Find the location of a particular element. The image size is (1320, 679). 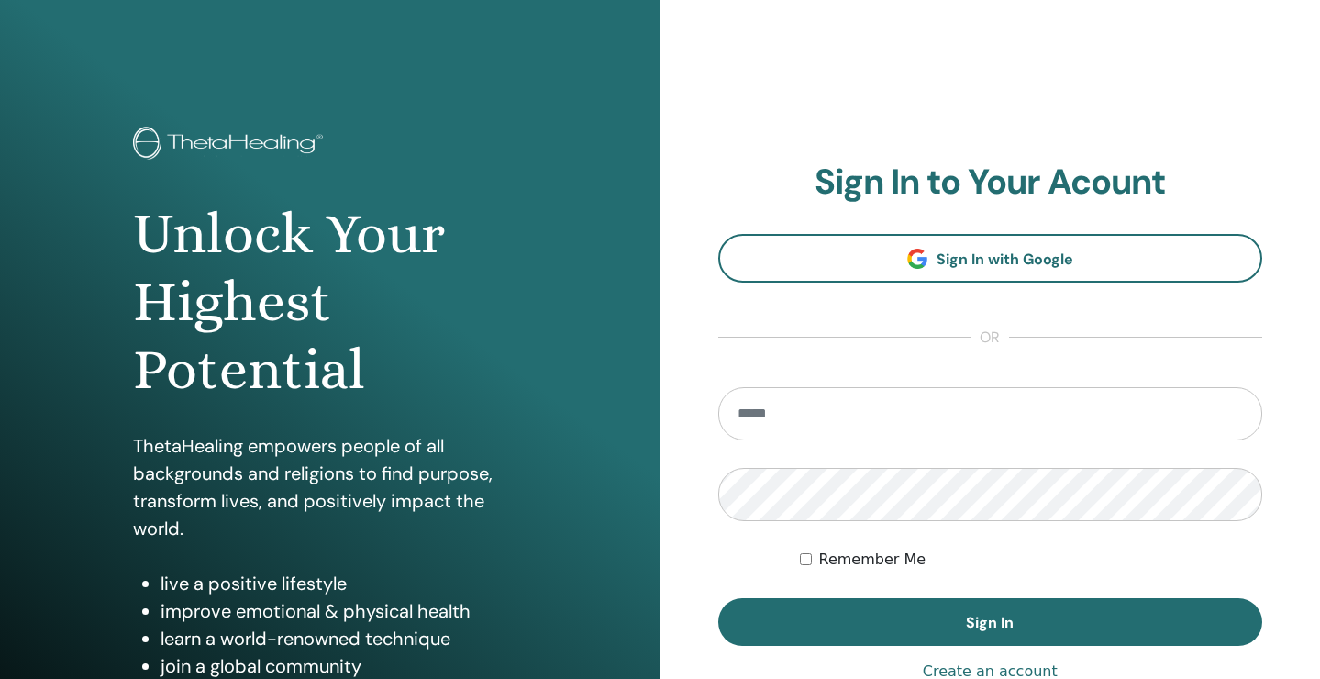

button: Sign In is located at coordinates (991, 622).